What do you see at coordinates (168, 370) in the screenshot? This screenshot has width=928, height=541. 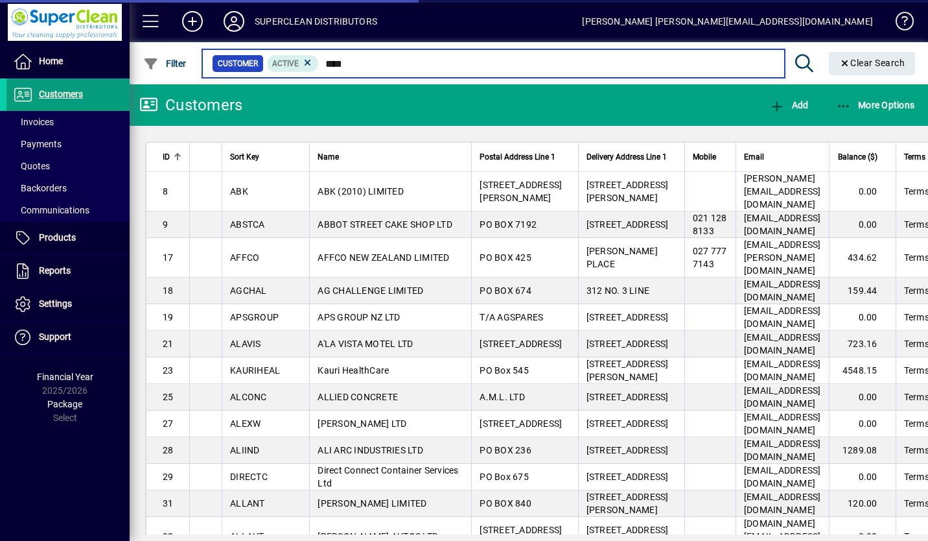 I see `span: 23` at bounding box center [168, 370].